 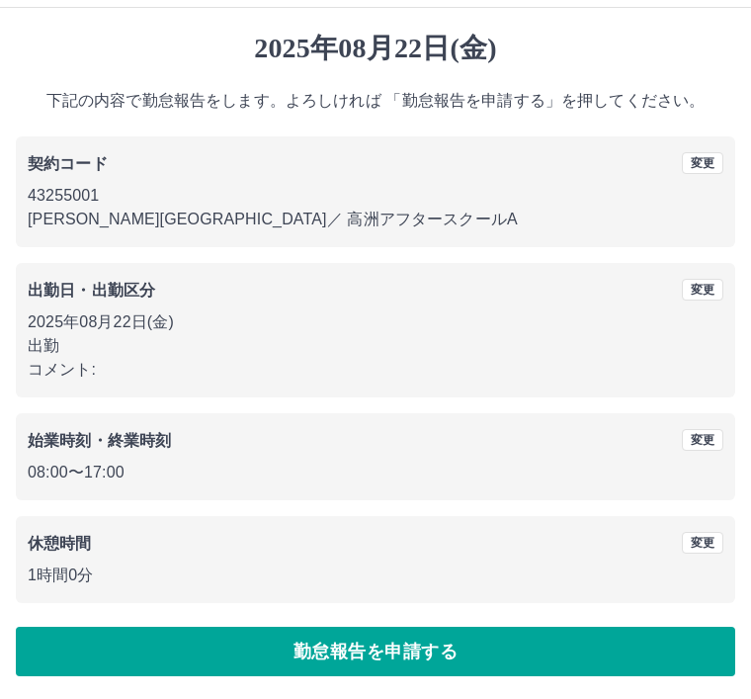 What do you see at coordinates (376, 48) in the screenshot?
I see `h1: 2025年08月22日(金)` at bounding box center [376, 48].